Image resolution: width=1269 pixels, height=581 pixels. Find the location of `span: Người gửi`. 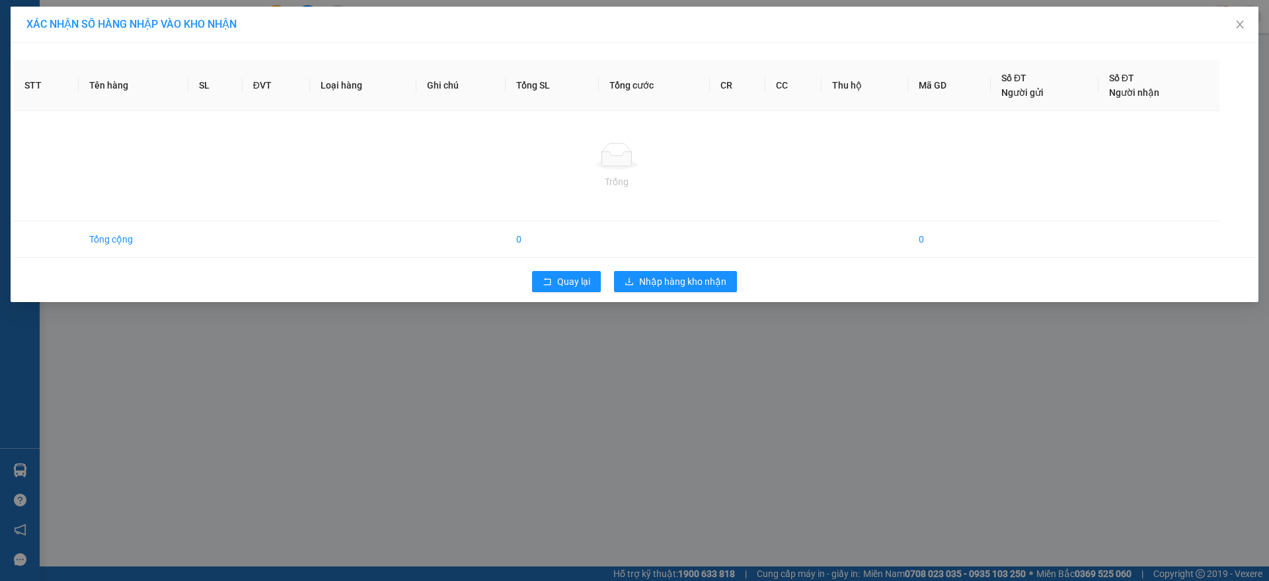

span: Người gửi is located at coordinates (1022, 93).